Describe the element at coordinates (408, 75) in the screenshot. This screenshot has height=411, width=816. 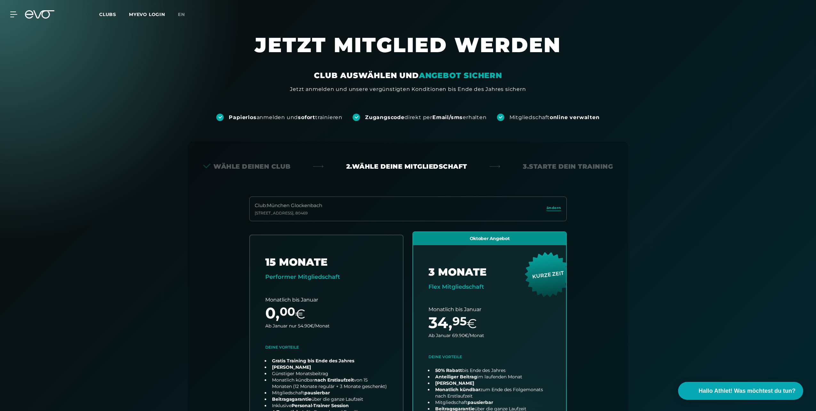
I see `div: CLUB AUSWÄHLEN UND` at that location.